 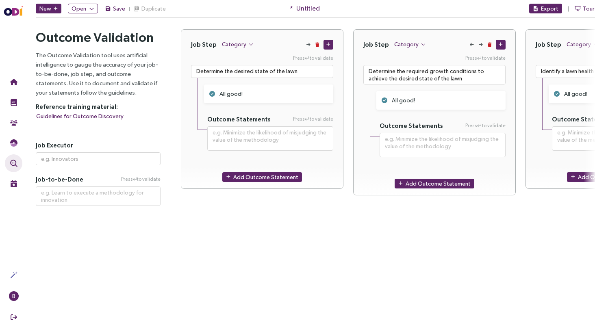 I want to click on strong: Reference training material:, so click(x=77, y=107).